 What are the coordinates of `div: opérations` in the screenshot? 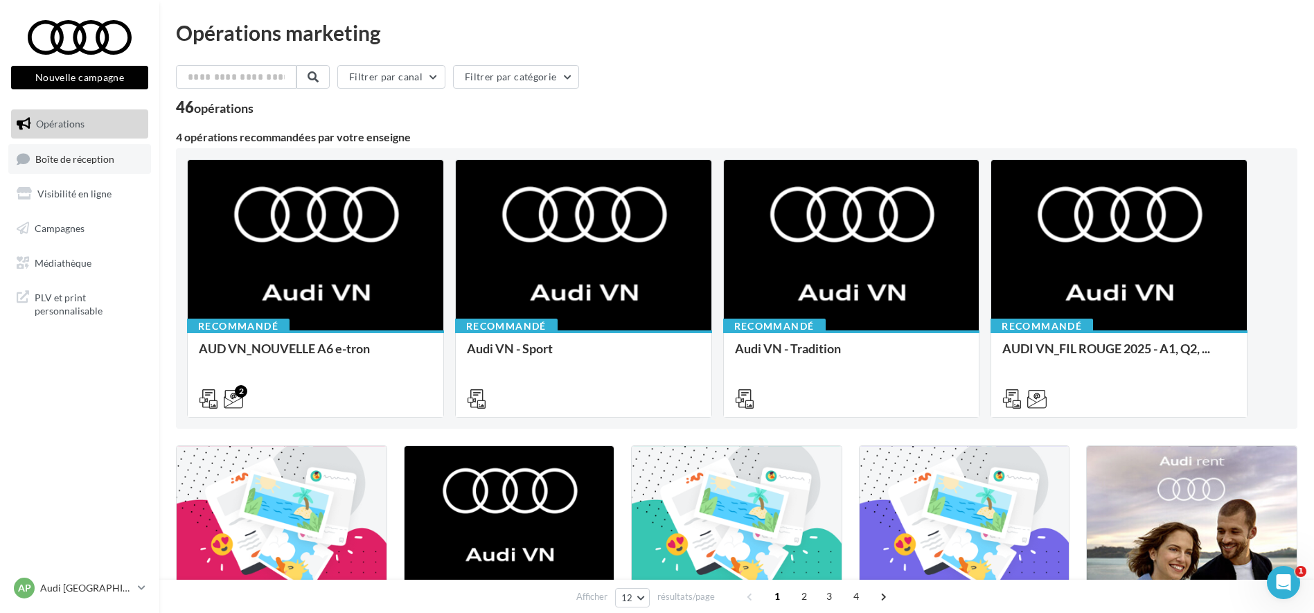 It's located at (224, 108).